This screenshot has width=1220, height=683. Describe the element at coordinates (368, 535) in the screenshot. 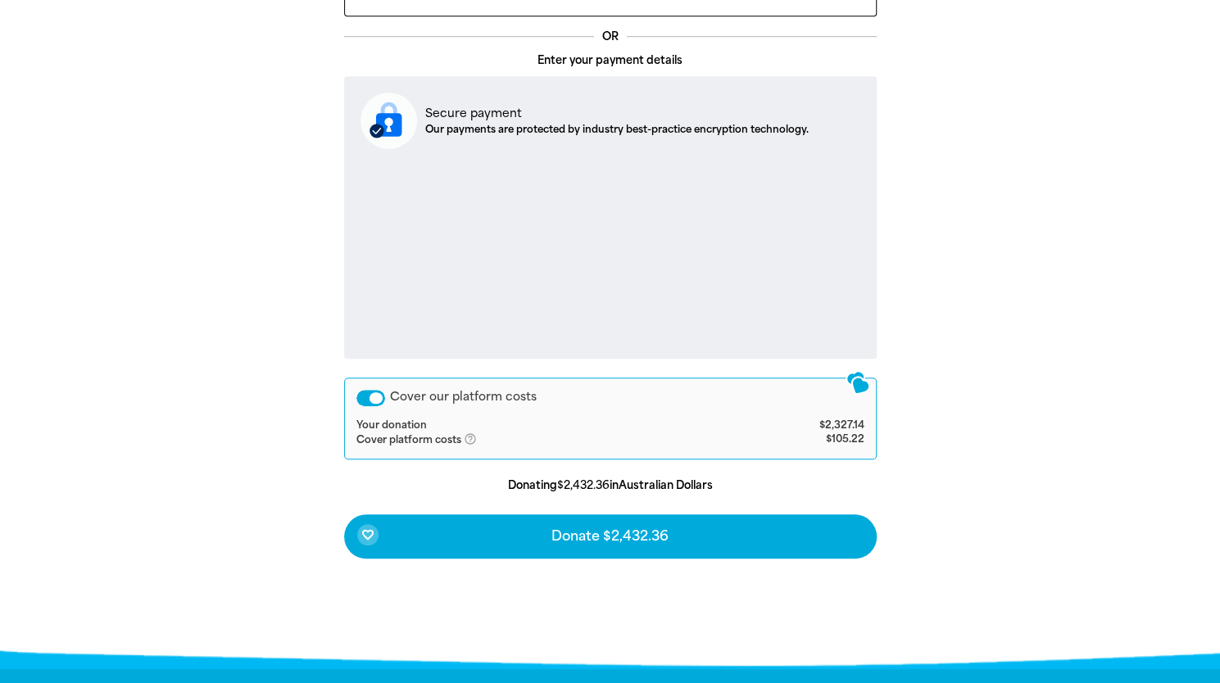

I see `i: favorite_border` at that location.